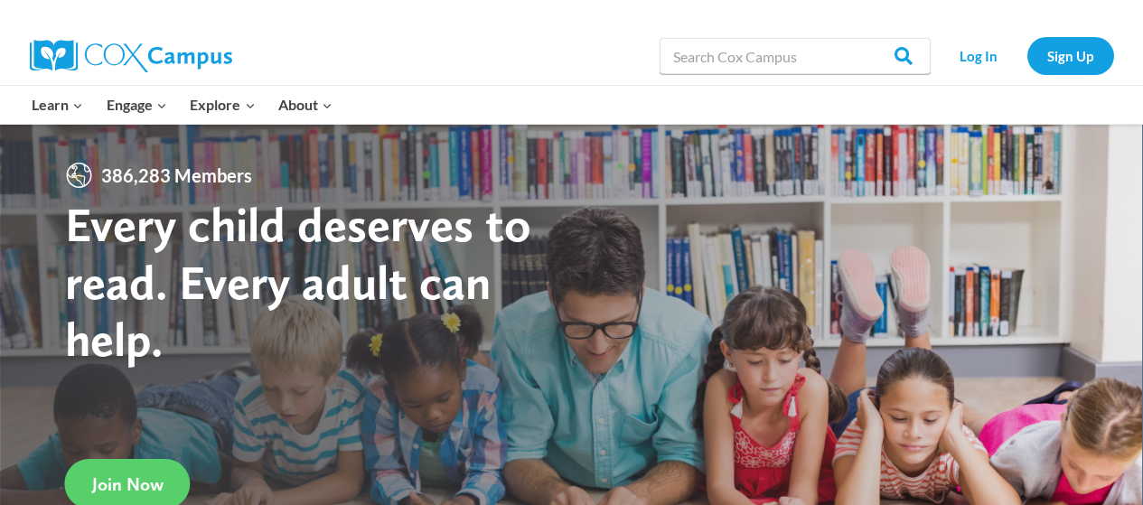  Describe the element at coordinates (127, 484) in the screenshot. I see `span: Join Now` at that location.